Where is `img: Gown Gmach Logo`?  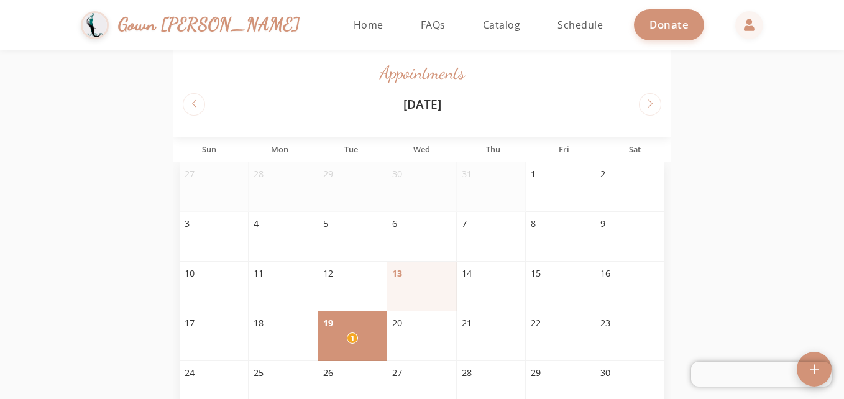
img: Gown Gmach Logo is located at coordinates (94, 25).